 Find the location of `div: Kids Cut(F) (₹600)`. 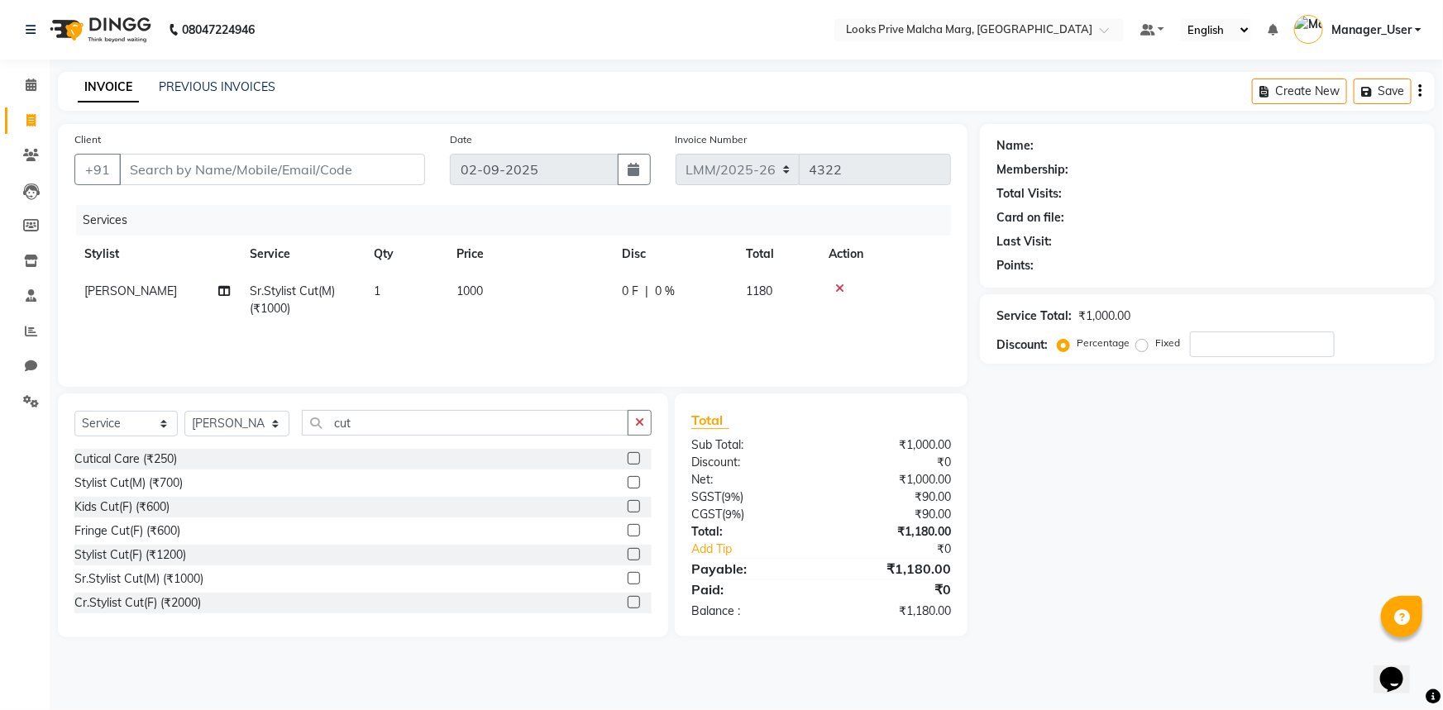

div: Kids Cut(F) (₹600) is located at coordinates (122, 507).